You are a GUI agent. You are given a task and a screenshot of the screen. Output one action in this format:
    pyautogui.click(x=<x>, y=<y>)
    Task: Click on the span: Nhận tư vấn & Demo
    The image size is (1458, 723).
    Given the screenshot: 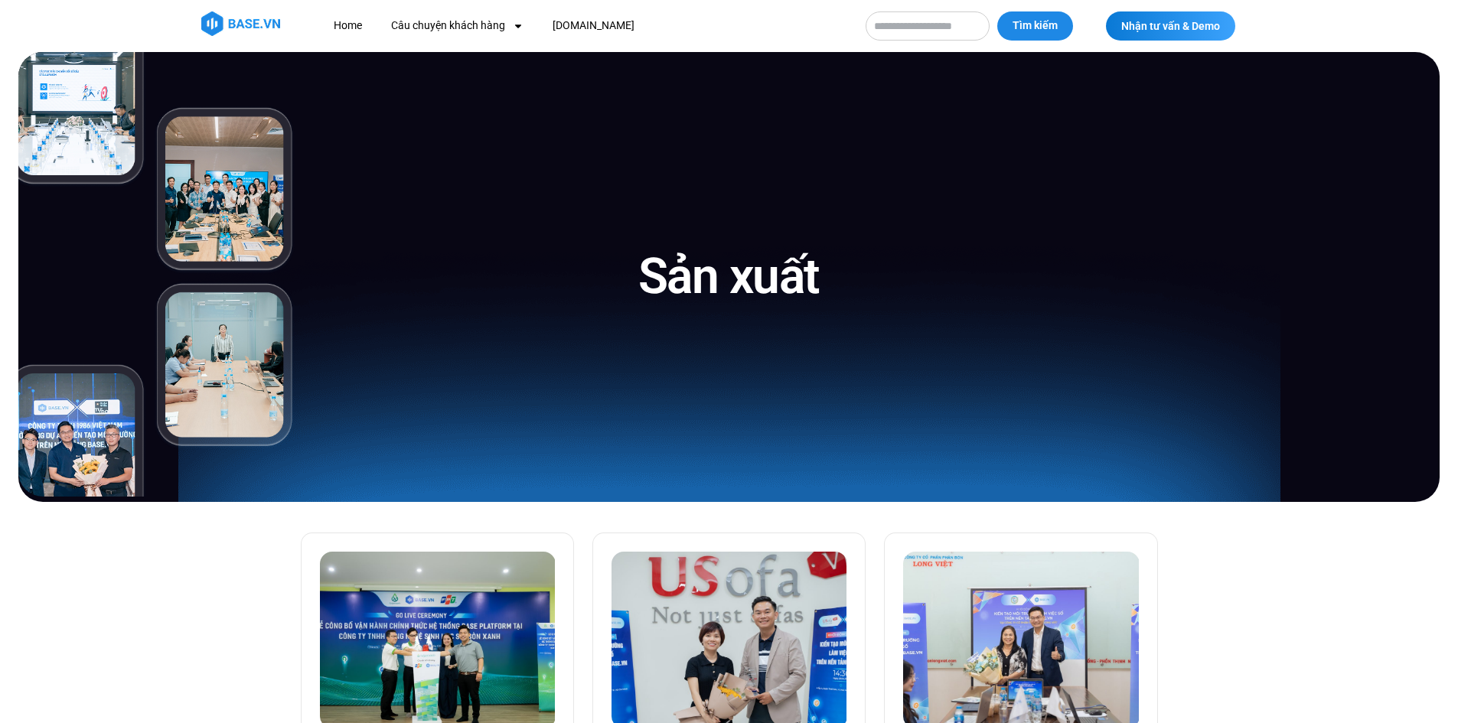 What is the action you would take?
    pyautogui.click(x=1170, y=26)
    